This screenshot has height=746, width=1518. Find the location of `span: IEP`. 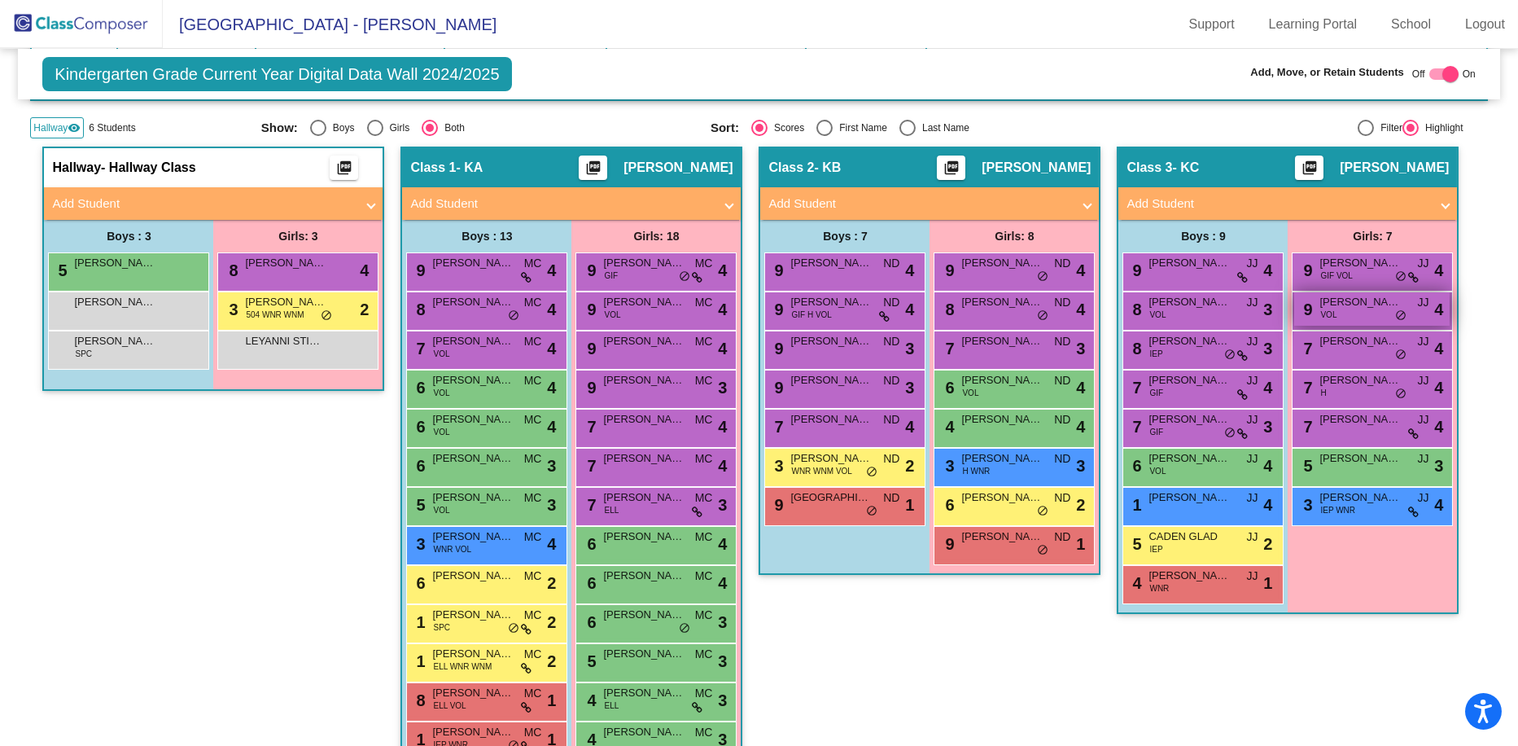

span: IEP is located at coordinates (1156, 549).